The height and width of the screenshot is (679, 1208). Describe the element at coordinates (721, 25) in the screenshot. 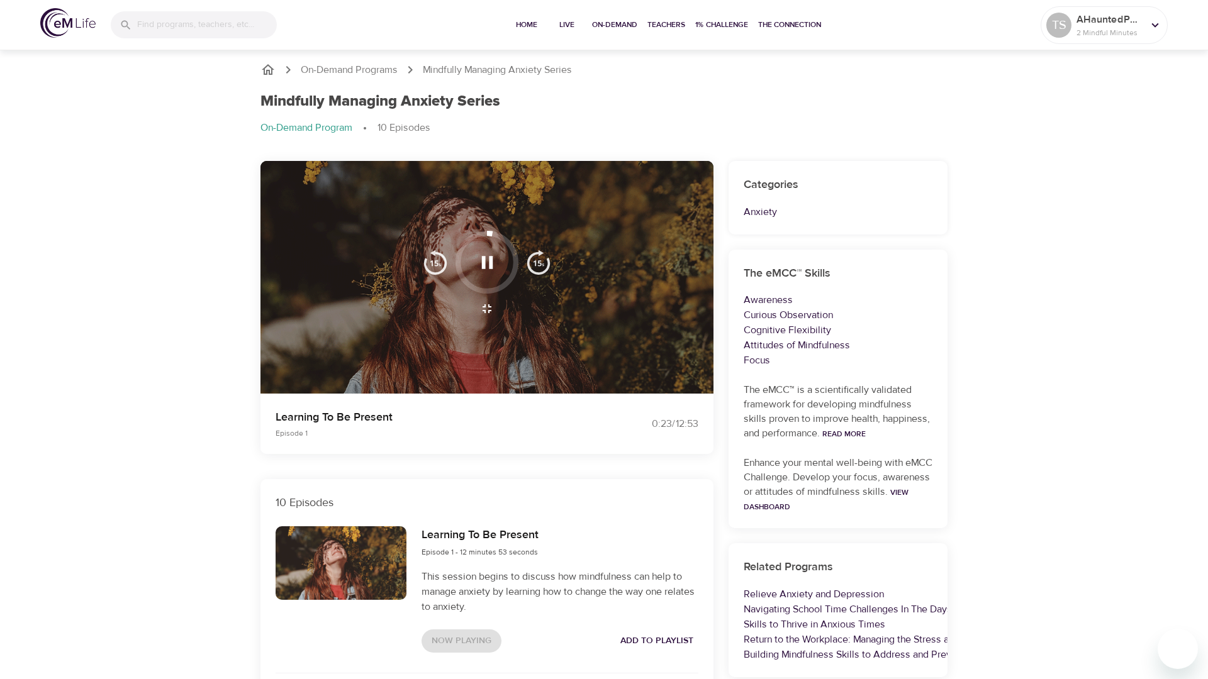

I see `span: 1% Challenge` at that location.